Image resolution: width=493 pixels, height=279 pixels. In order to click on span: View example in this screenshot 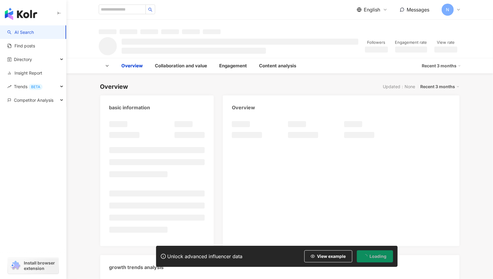, I will do `click(331, 256)`.